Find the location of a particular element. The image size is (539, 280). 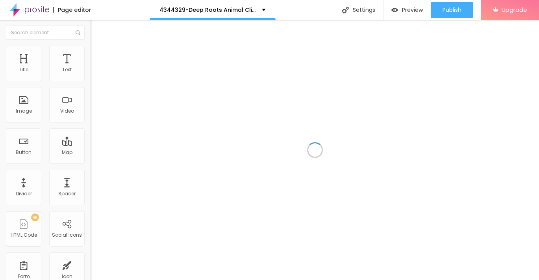

div: Spacer is located at coordinates (67, 194).